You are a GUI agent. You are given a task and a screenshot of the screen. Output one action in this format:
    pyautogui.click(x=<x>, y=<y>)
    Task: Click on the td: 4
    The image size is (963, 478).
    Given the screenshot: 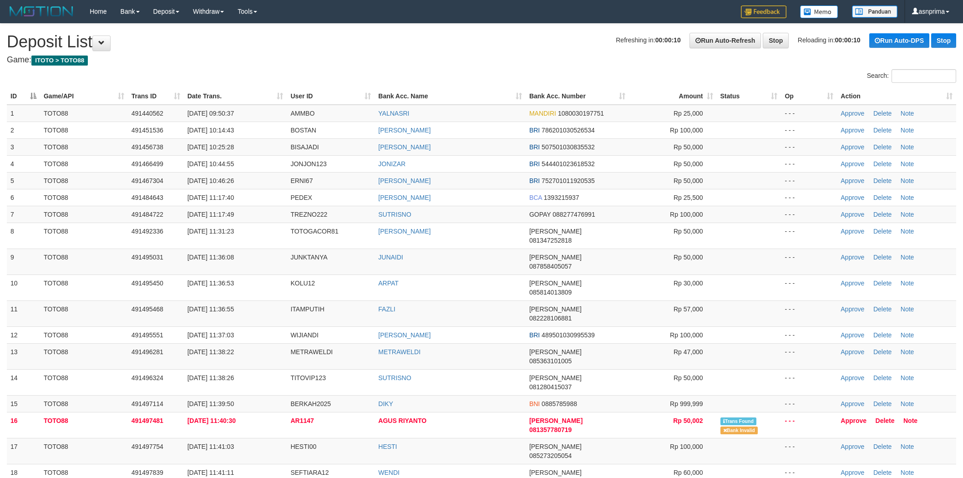 What is the action you would take?
    pyautogui.click(x=23, y=163)
    